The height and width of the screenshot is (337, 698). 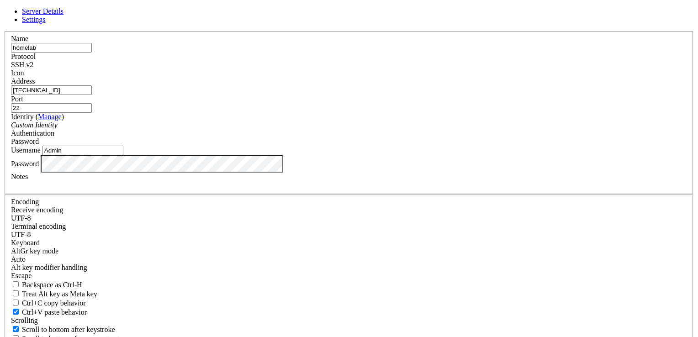 I want to click on label: Keyboard, so click(x=25, y=243).